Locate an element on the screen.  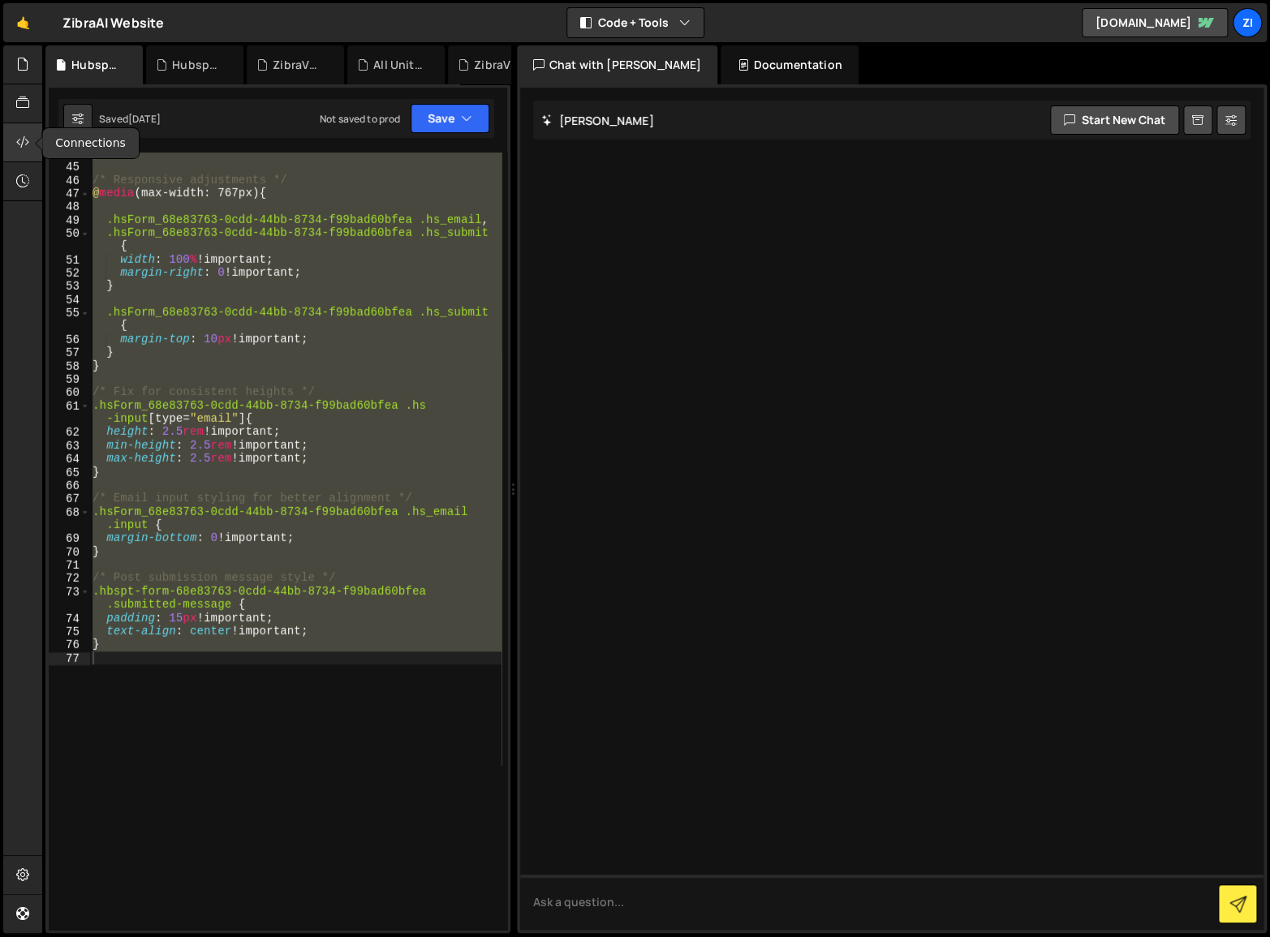
div: 68 is located at coordinates (69, 519).